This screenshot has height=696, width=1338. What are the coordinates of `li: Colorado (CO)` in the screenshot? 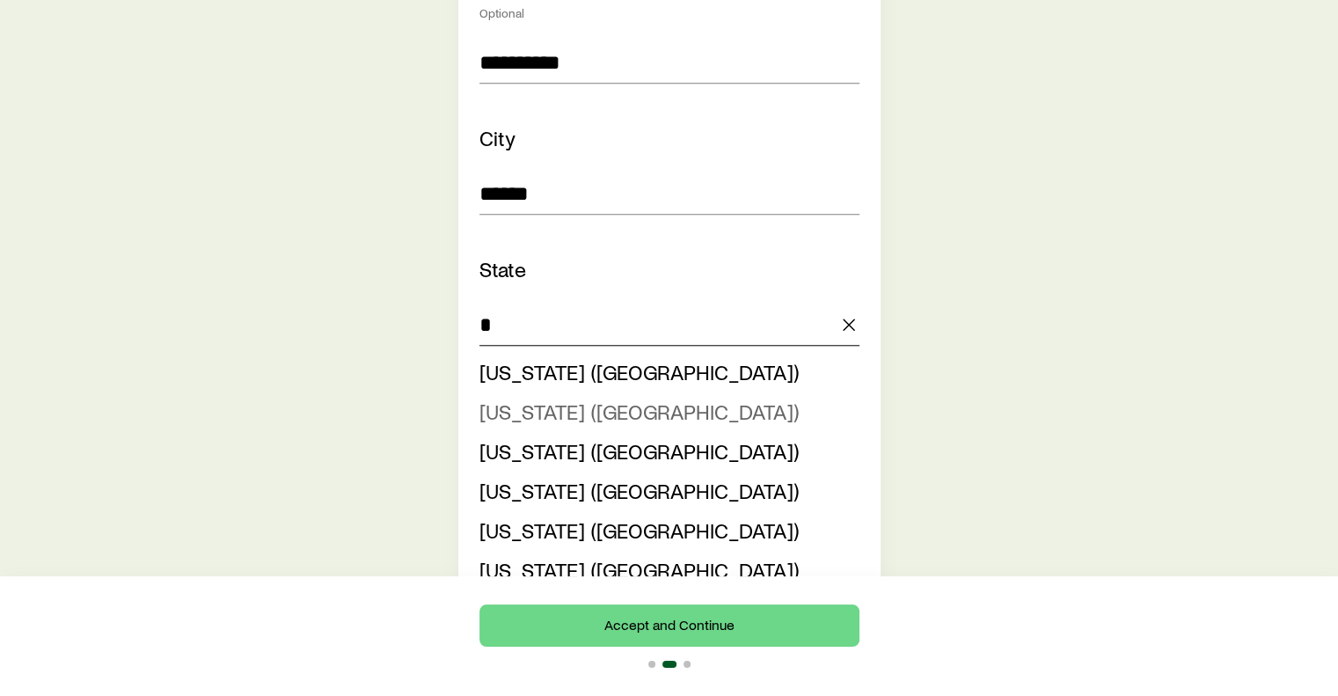 It's located at (664, 412).